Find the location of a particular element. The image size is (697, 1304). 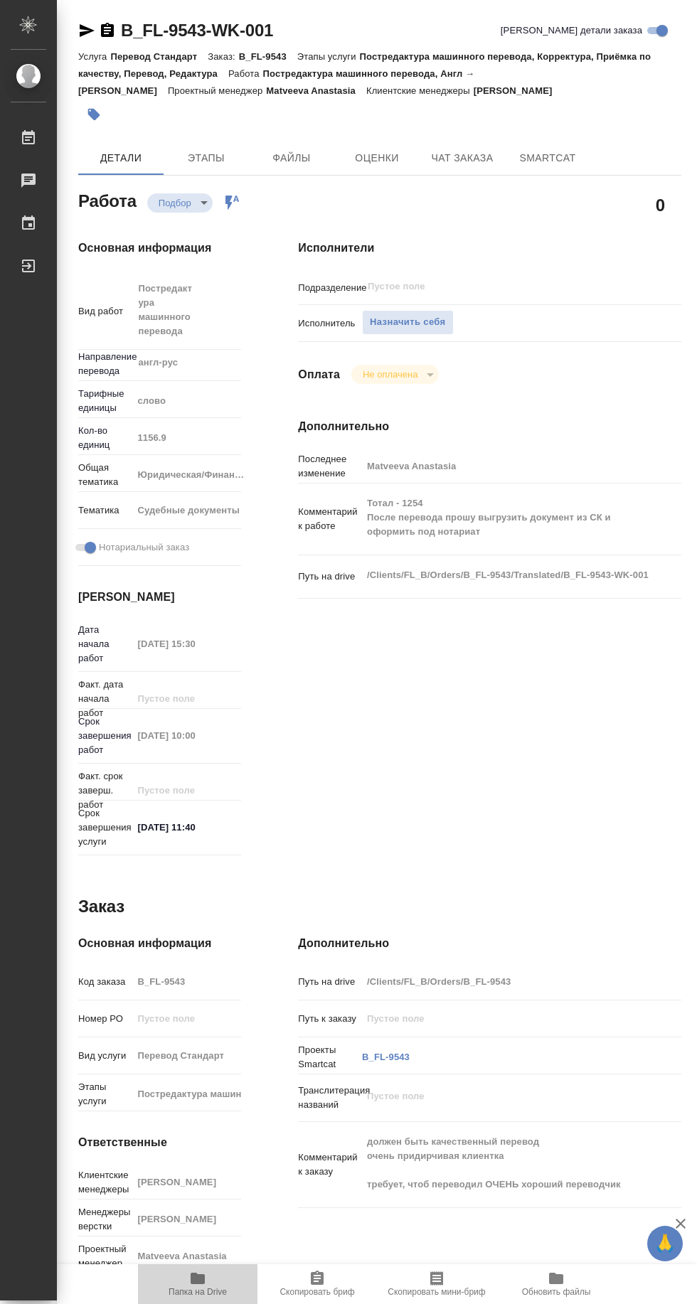

a: B_FL-9543 is located at coordinates (385, 1057).